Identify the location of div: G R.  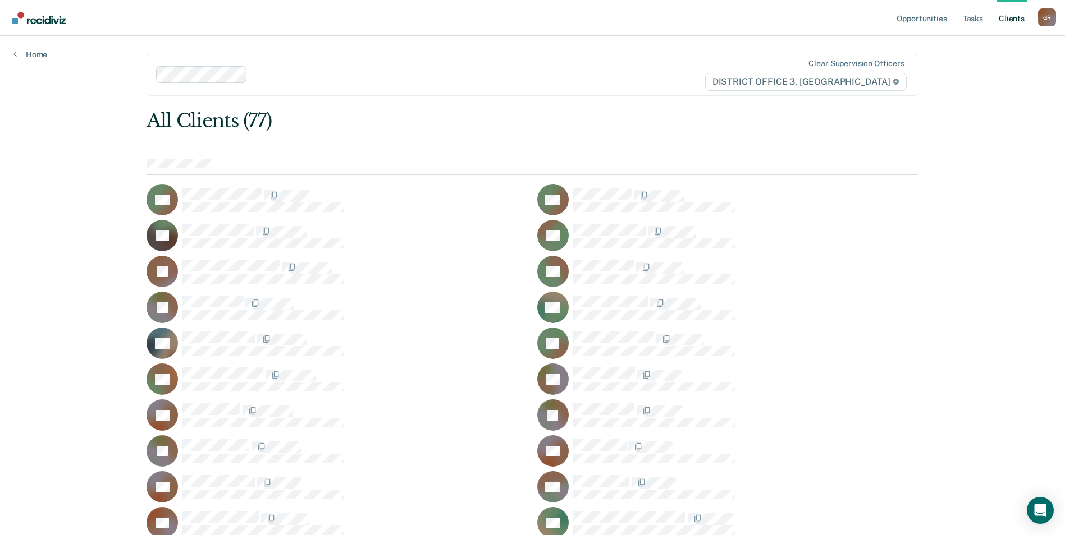
(1047, 17).